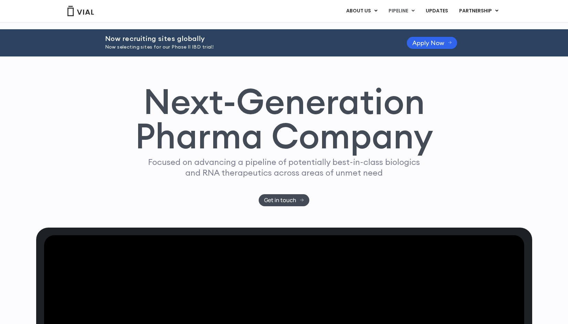 The height and width of the screenshot is (324, 568). Describe the element at coordinates (284, 167) in the screenshot. I see `p: Focused on advancing a pipeline of potentially best-in-class biologics and RNA therapeutics acros...` at that location.